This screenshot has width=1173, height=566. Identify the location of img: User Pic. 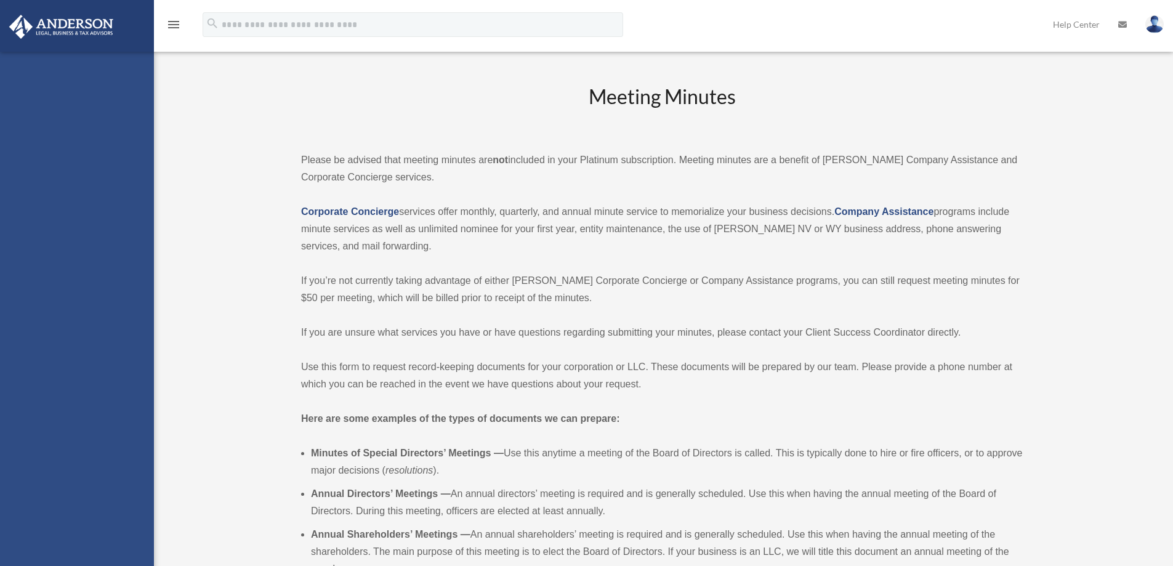
(1155, 24).